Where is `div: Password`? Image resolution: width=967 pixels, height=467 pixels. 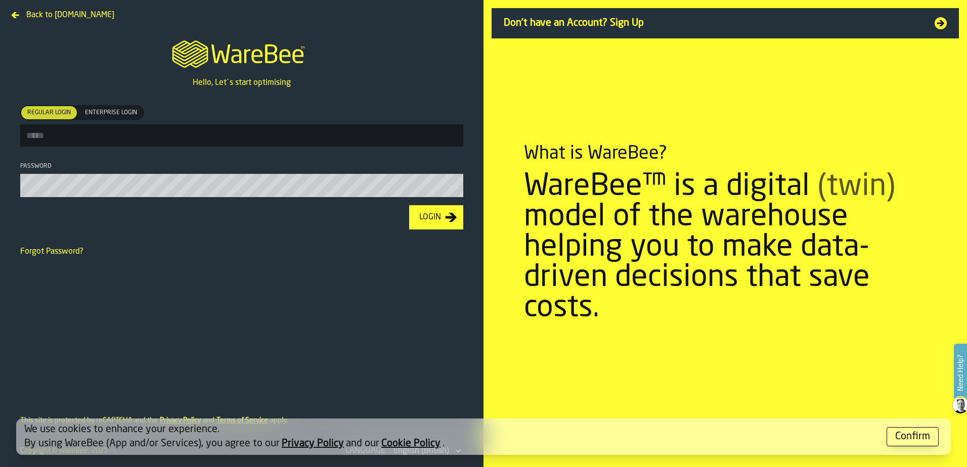
div: Password is located at coordinates (242, 166).